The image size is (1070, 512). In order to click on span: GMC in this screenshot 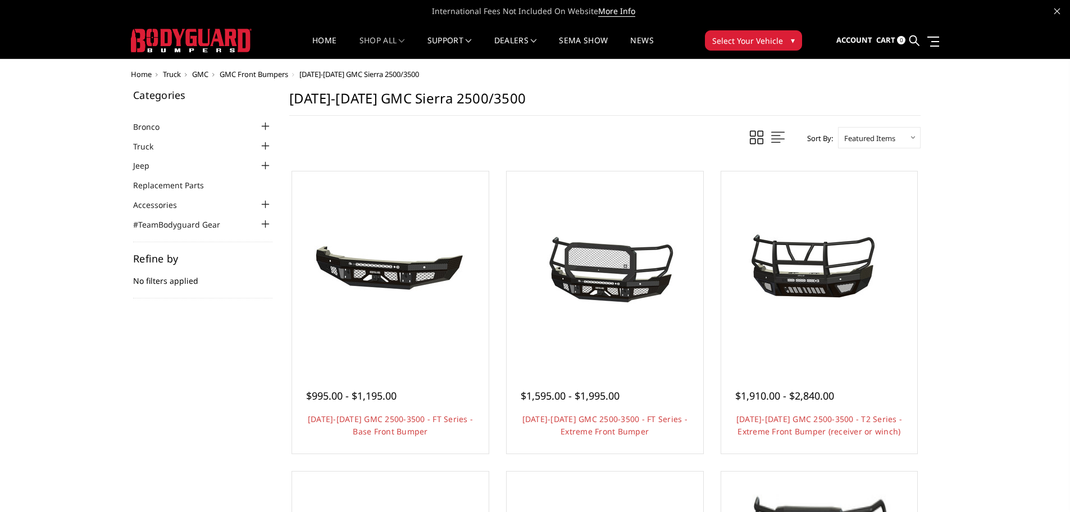, I will do `click(200, 74)`.